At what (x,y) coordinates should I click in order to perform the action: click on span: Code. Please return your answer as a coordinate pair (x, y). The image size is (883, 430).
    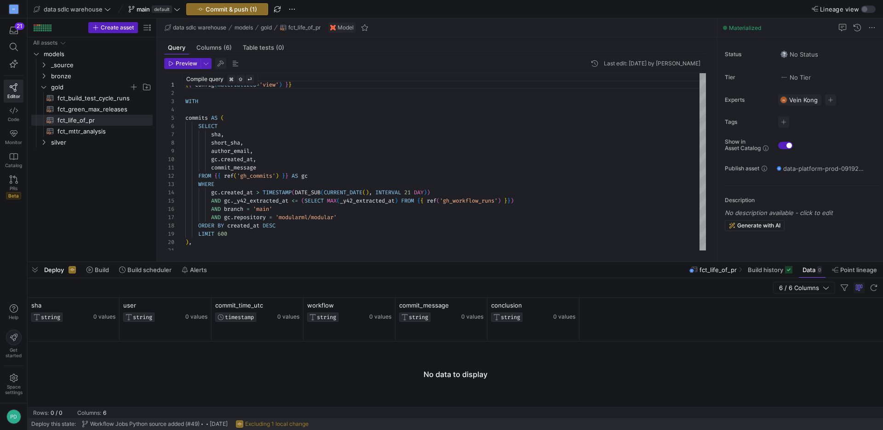
    Looking at the image, I should click on (13, 119).